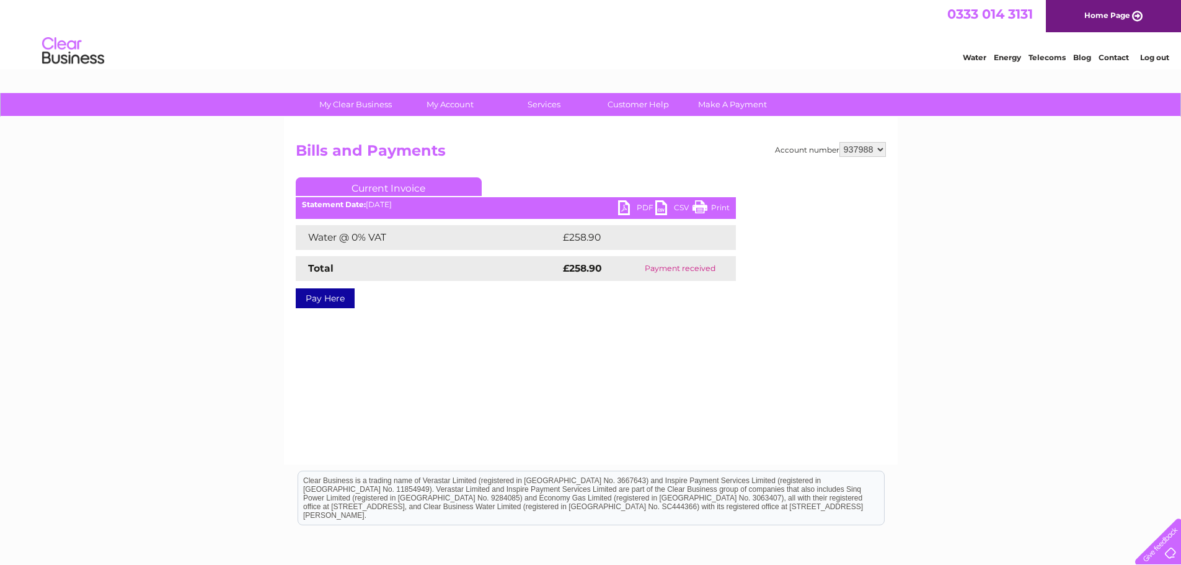  What do you see at coordinates (325, 298) in the screenshot?
I see `a: Pay Here` at bounding box center [325, 298].